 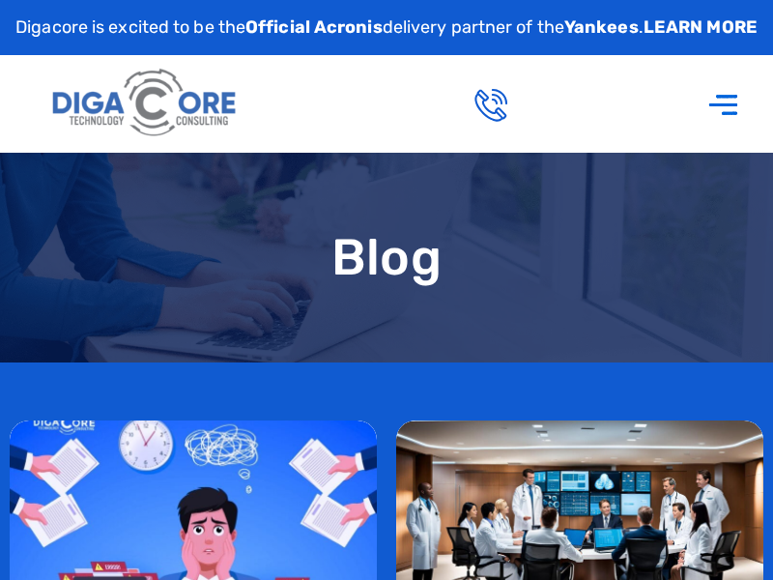 I want to click on strong: Official Acronis, so click(x=314, y=27).